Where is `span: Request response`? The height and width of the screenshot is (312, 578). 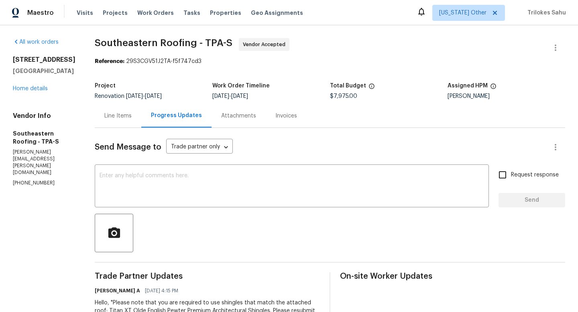 span: Request response is located at coordinates (535, 175).